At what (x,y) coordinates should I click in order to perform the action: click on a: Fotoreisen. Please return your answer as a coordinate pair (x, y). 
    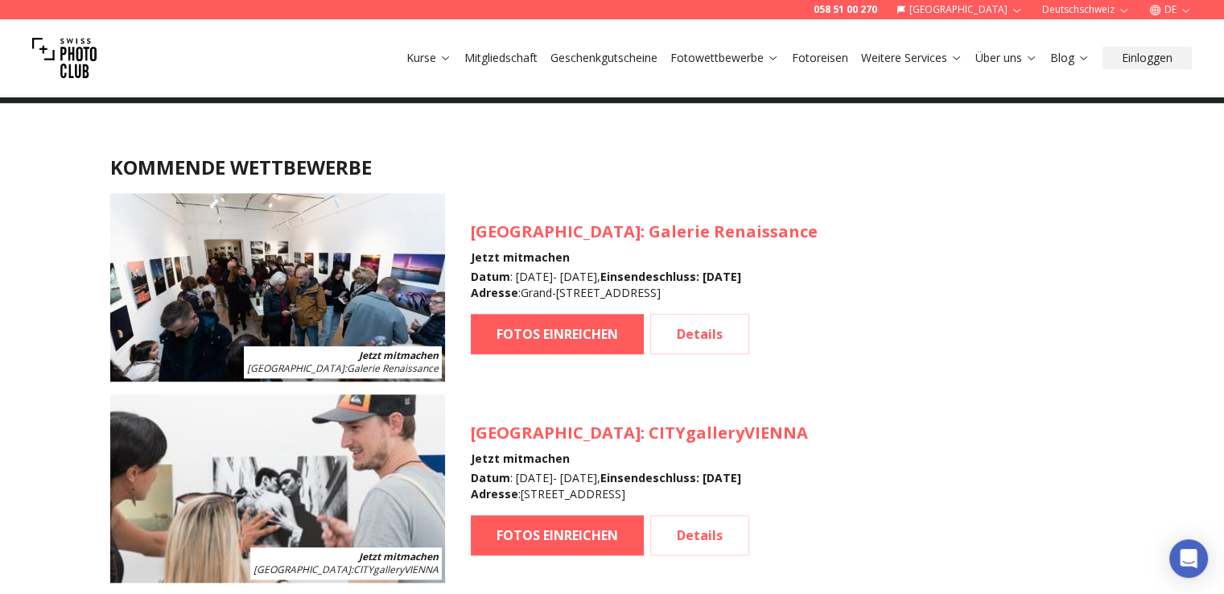
    Looking at the image, I should click on (820, 58).